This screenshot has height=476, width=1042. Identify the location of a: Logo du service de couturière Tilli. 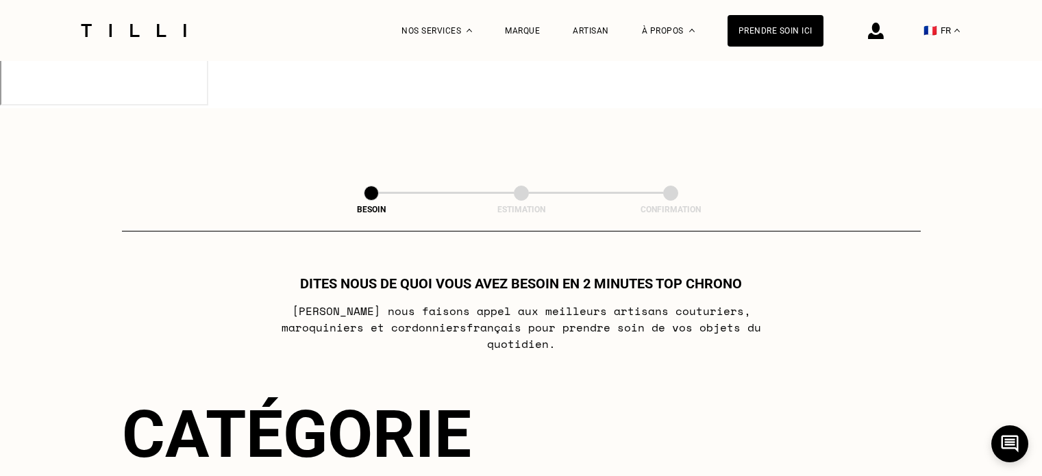
(134, 30).